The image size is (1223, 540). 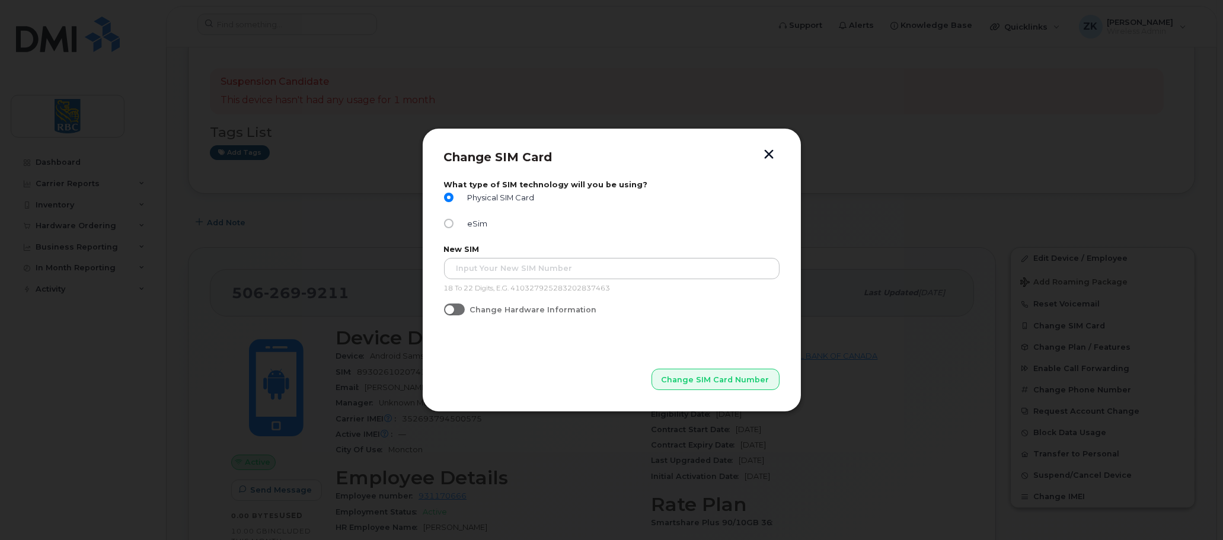 I want to click on button: Change SIM Card Number, so click(x=716, y=380).